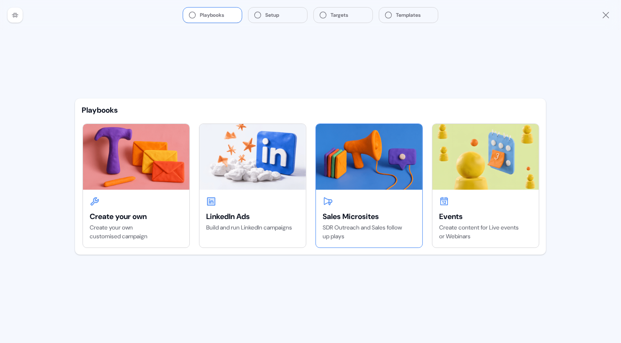 This screenshot has width=621, height=343. What do you see at coordinates (278, 15) in the screenshot?
I see `button: Setup` at bounding box center [278, 15].